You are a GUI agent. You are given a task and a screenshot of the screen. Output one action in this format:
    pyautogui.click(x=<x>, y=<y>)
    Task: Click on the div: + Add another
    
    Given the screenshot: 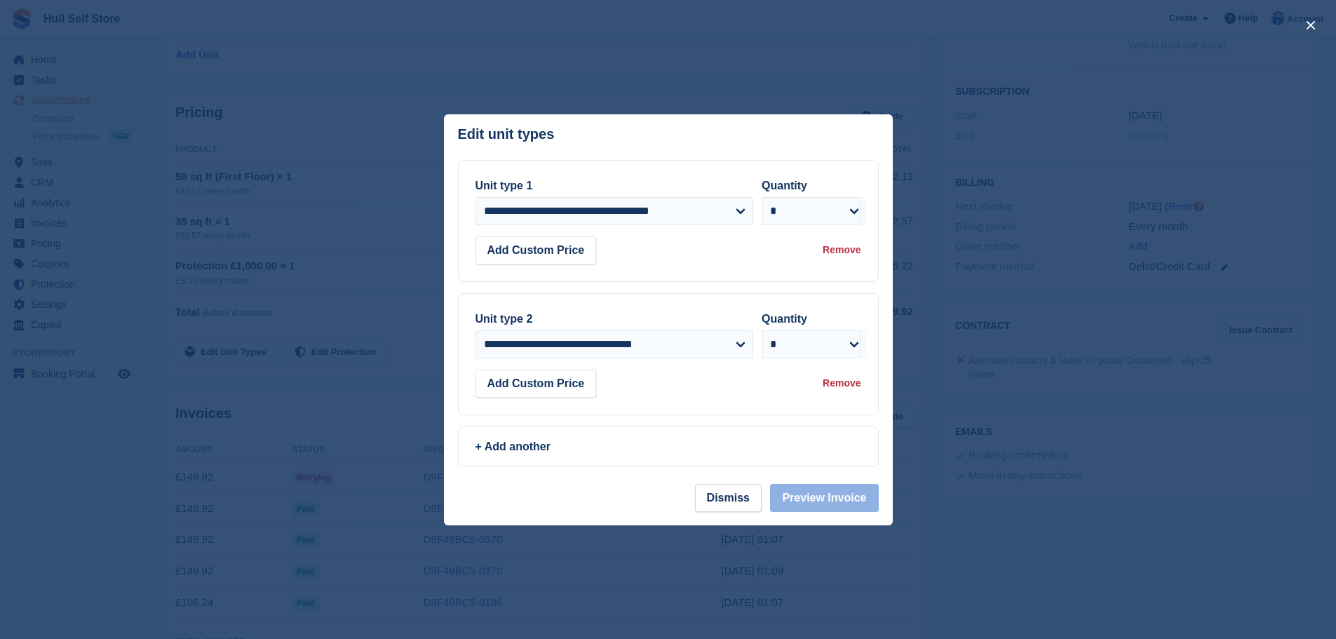 What is the action you would take?
    pyautogui.click(x=669, y=447)
    